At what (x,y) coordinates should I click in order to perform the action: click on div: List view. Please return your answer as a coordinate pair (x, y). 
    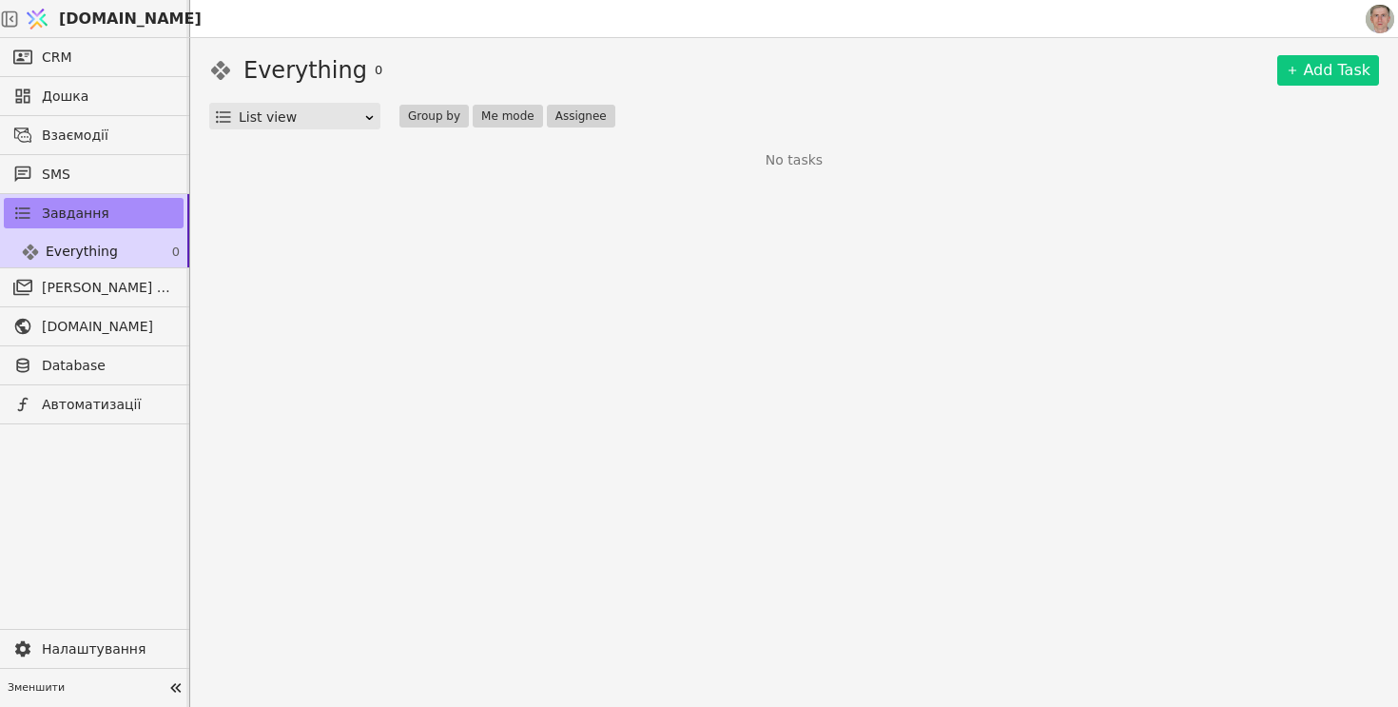
    Looking at the image, I should click on (300, 117).